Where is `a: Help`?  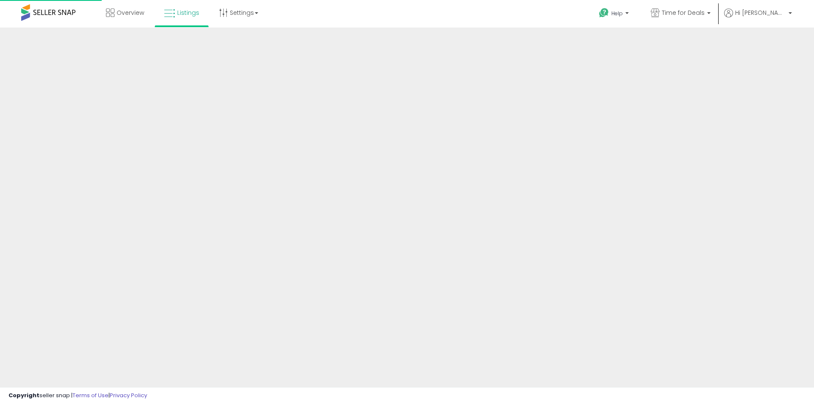 a: Help is located at coordinates (615, 14).